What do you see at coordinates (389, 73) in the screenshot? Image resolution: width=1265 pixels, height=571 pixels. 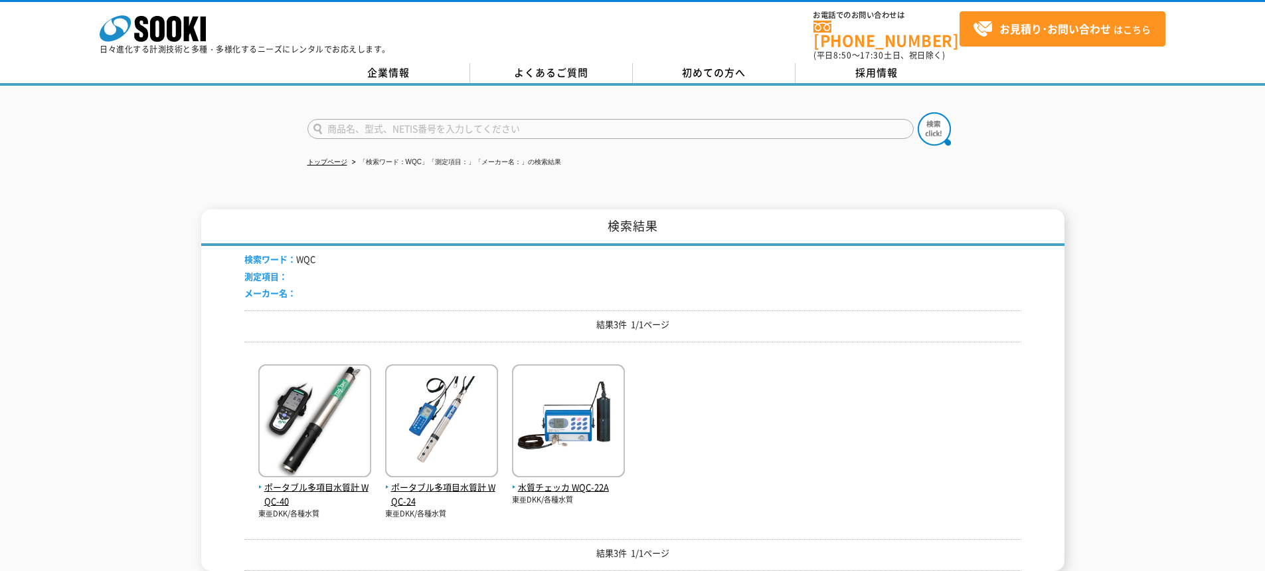 I see `a: 企業情報` at bounding box center [389, 73].